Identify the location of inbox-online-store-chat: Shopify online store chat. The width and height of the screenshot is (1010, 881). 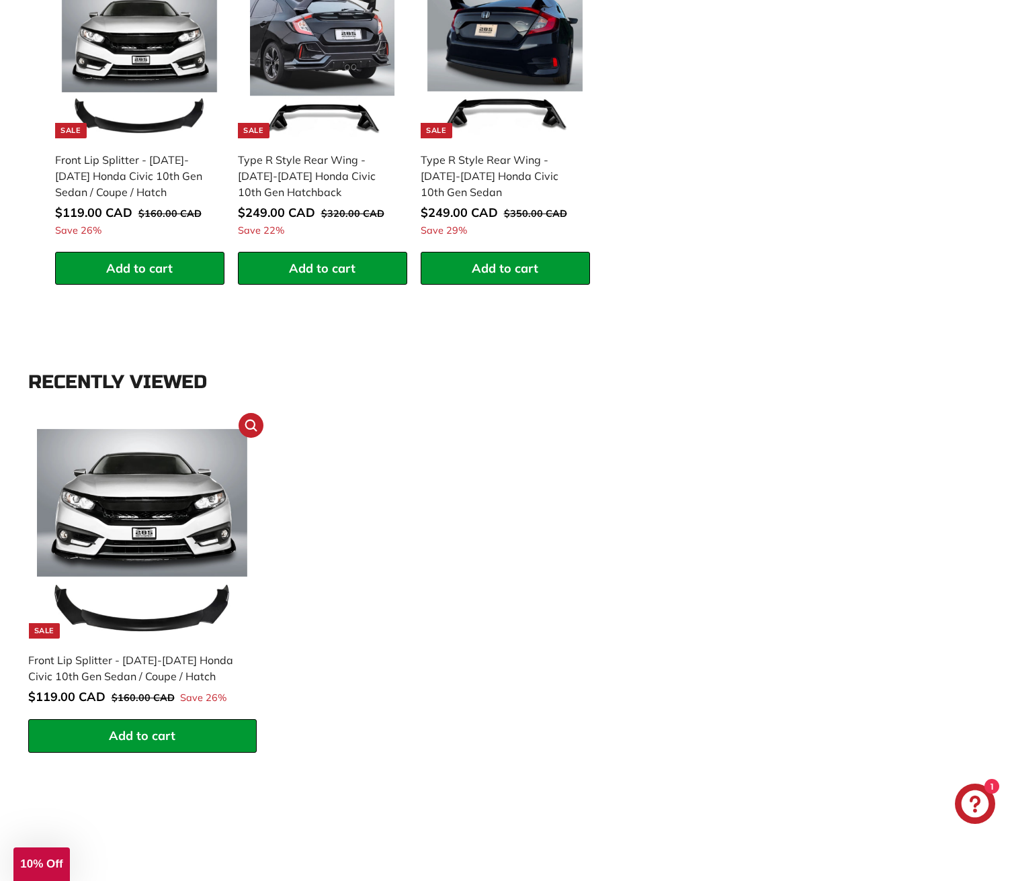
(975, 806).